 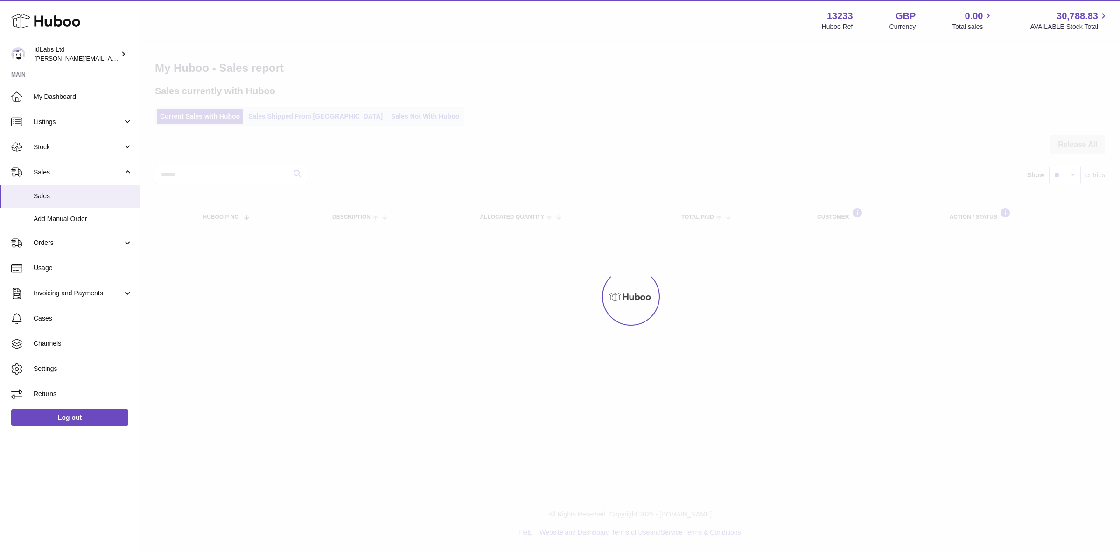 What do you see at coordinates (83, 268) in the screenshot?
I see `span: Usage` at bounding box center [83, 268].